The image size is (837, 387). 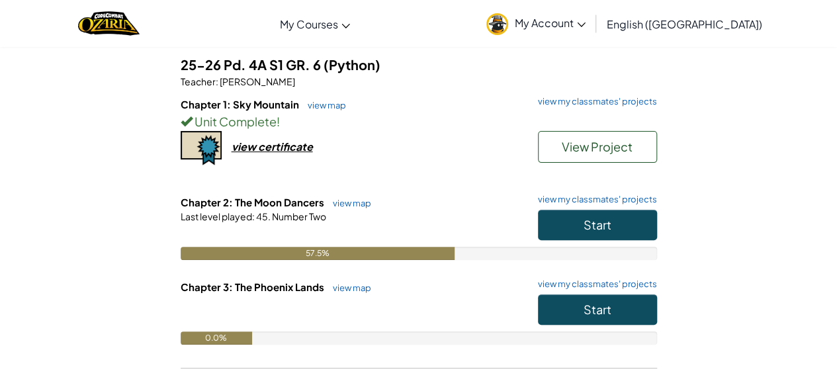 I want to click on span: Number Two, so click(x=298, y=216).